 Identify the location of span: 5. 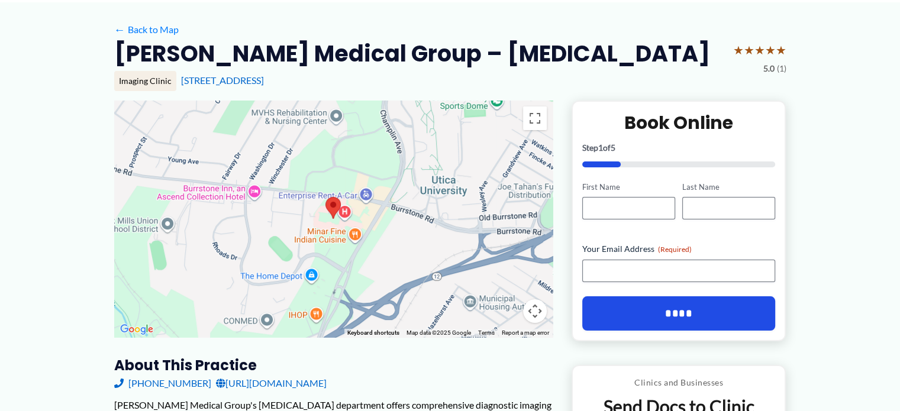
(613, 147).